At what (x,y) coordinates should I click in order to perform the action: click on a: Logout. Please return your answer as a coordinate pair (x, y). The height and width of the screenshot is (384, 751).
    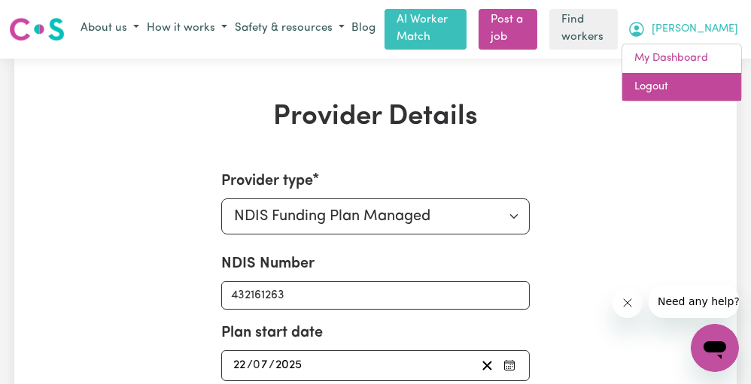
    Looking at the image, I should click on (681, 87).